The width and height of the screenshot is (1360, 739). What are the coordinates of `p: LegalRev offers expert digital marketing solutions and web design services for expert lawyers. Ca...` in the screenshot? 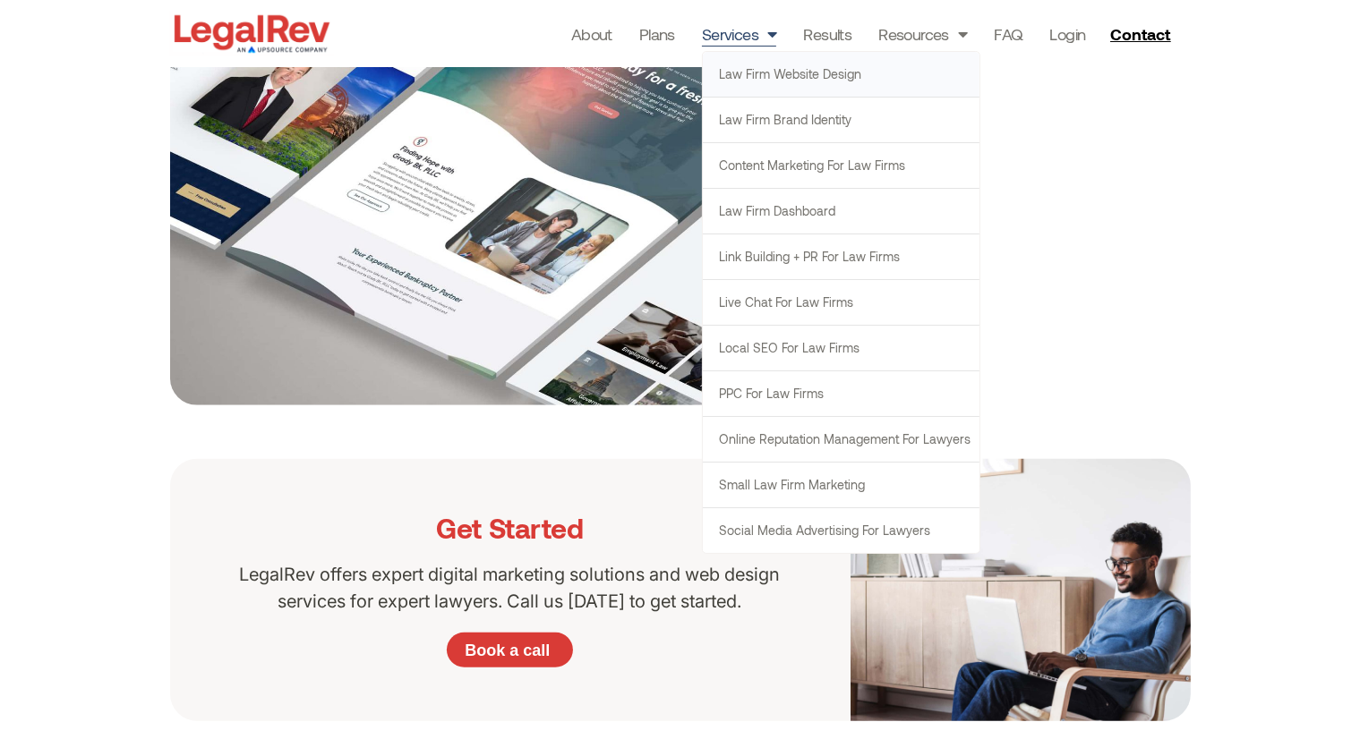 It's located at (510, 588).